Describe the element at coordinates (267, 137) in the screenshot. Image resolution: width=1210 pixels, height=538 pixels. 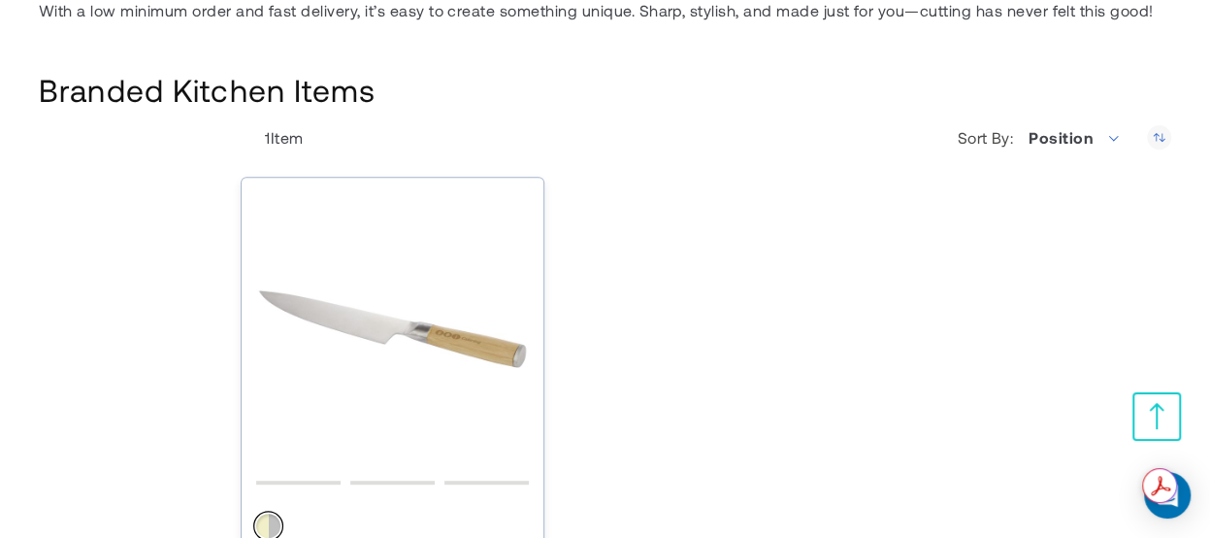
I see `span: 1` at that location.